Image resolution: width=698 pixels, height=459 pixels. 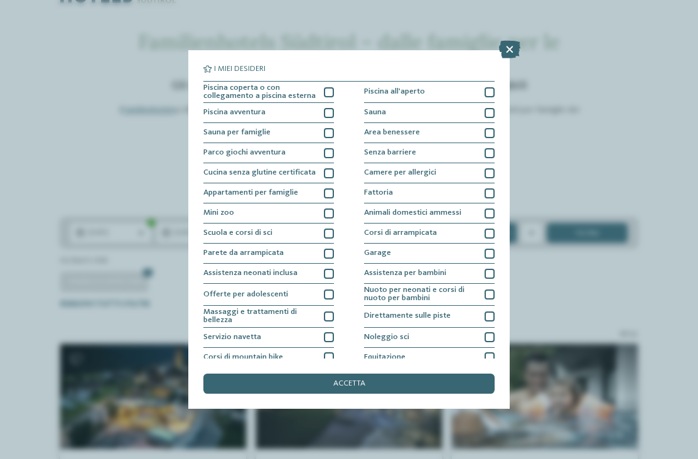 What do you see at coordinates (387, 337) in the screenshot?
I see `span: Noleggio sci` at bounding box center [387, 337].